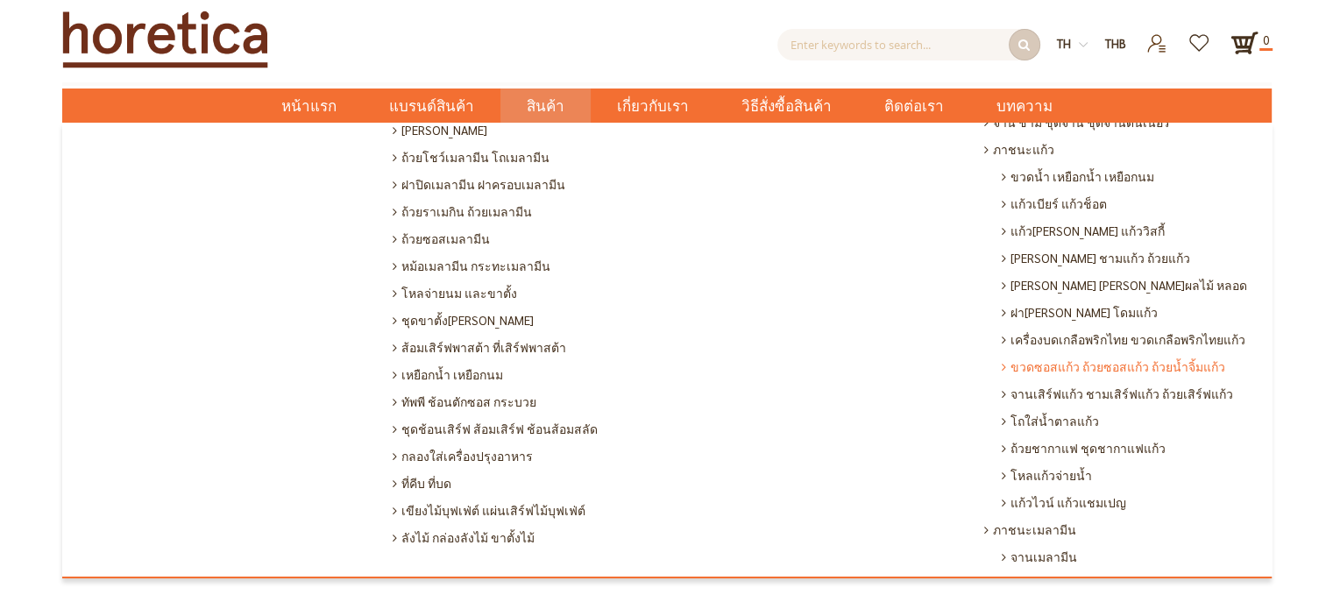  Describe the element at coordinates (455, 293) in the screenshot. I see `span: โหลจ่ายนม และขาตั้ง` at that location.